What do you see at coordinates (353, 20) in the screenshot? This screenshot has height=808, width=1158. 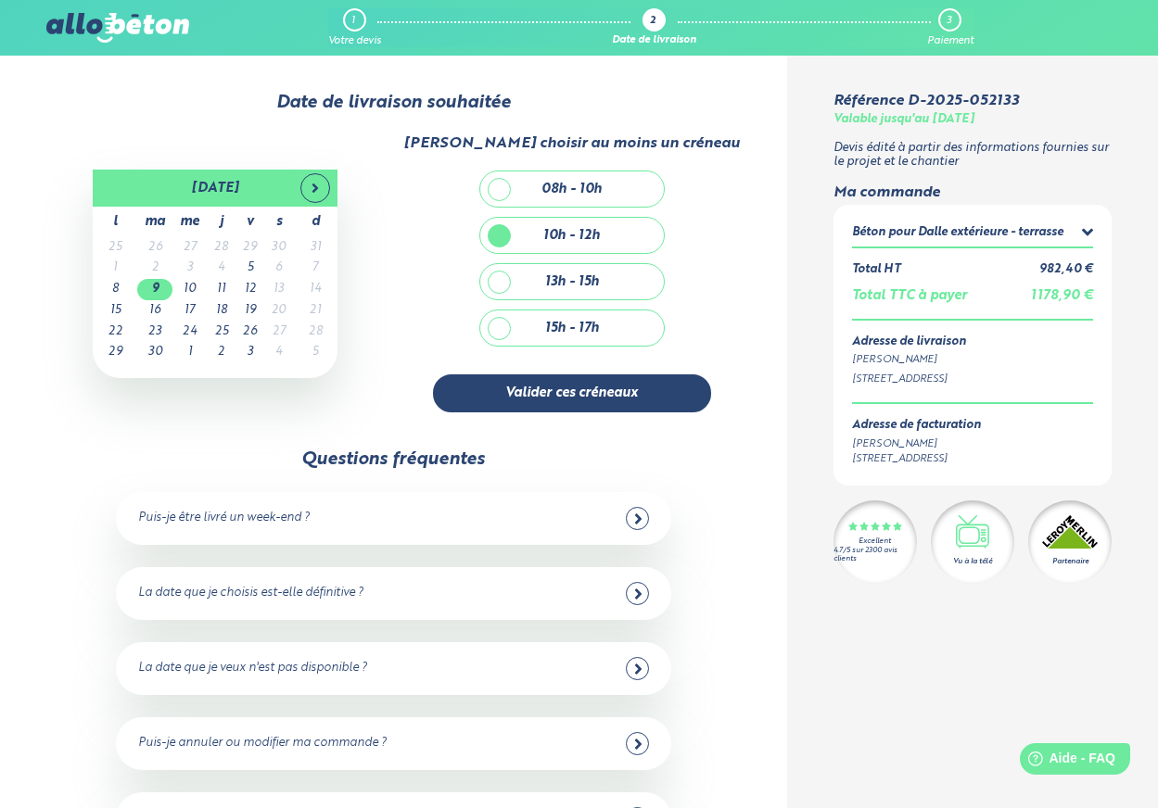 I see `div: 1` at bounding box center [353, 20].